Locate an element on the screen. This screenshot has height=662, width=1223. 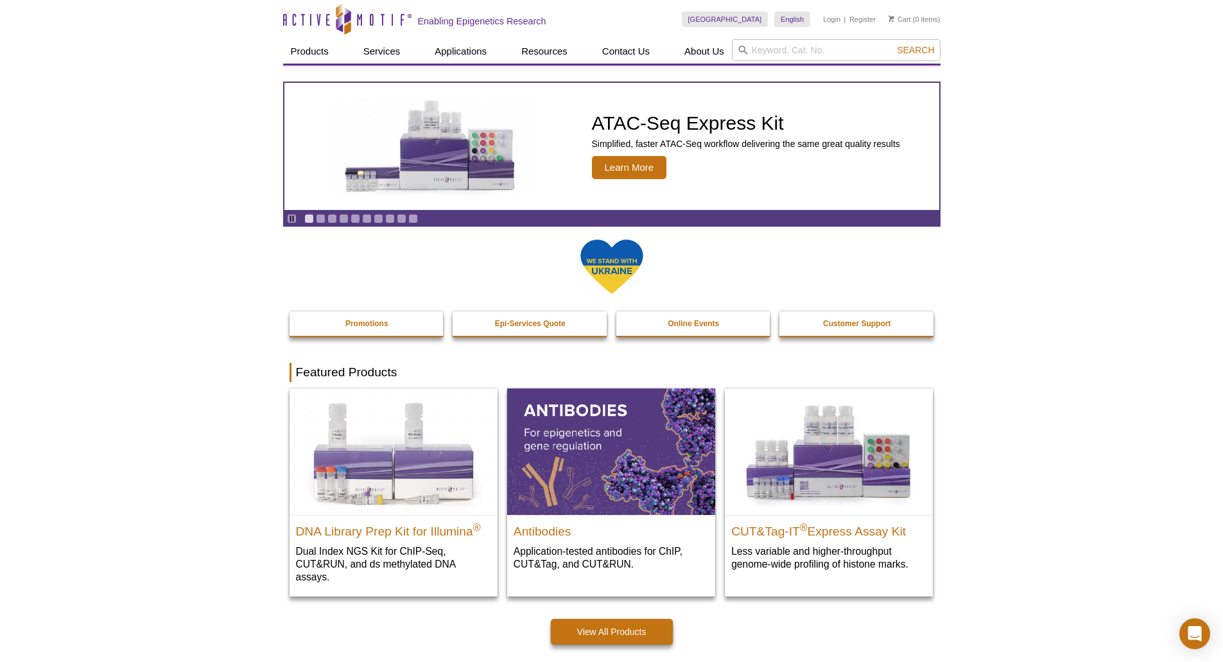
a: CUT&Tag-IT® Express Assay Kit CUT&Tag-IT®Express Assay Kit Less variable and higher-throughput ge... is located at coordinates (829, 485).